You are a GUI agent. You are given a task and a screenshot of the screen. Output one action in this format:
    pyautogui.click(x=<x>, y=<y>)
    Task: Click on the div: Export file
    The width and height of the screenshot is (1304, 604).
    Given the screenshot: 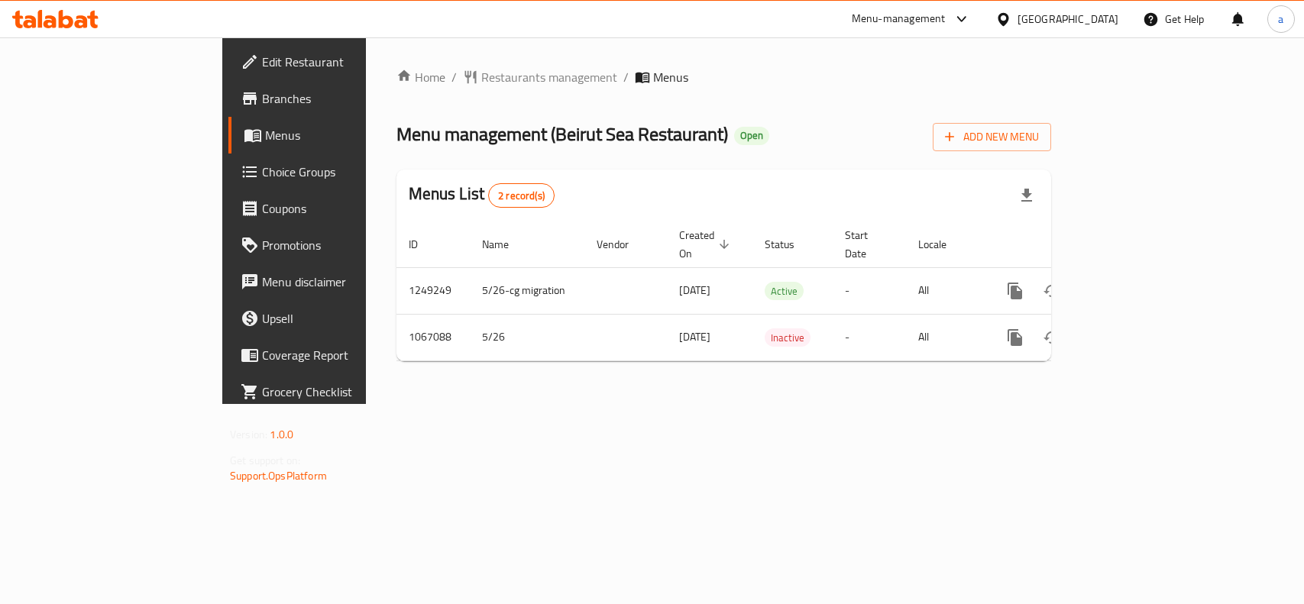 What is the action you would take?
    pyautogui.click(x=1027, y=196)
    